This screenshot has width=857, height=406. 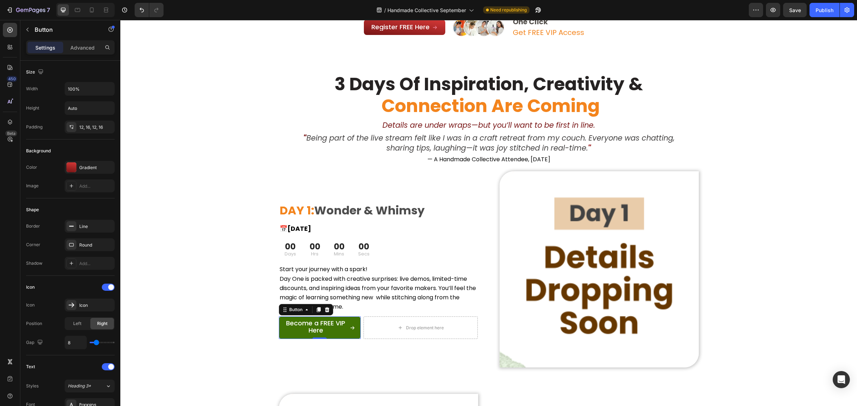 I want to click on span: Wonder & Whimsy, so click(x=249, y=190).